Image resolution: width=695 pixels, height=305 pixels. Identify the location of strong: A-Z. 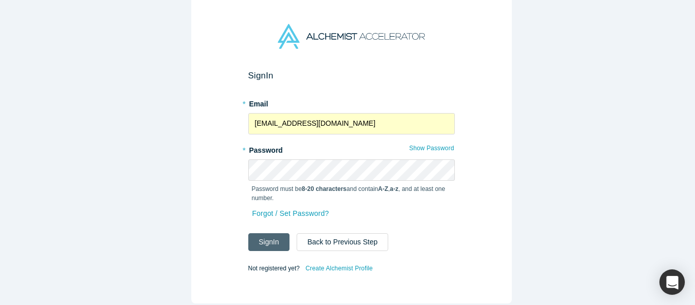
(383, 189).